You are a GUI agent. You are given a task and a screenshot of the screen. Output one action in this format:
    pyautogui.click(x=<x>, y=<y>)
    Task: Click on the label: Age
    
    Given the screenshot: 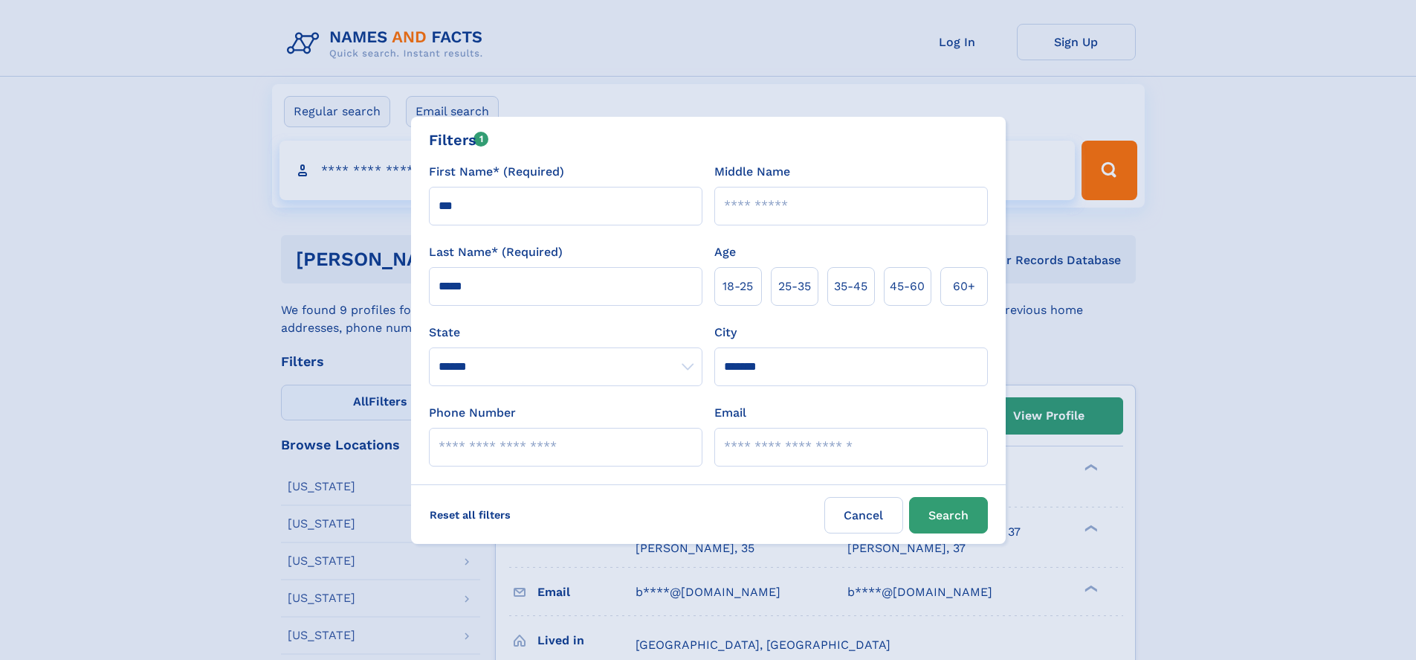 What is the action you would take?
    pyautogui.click(x=725, y=252)
    